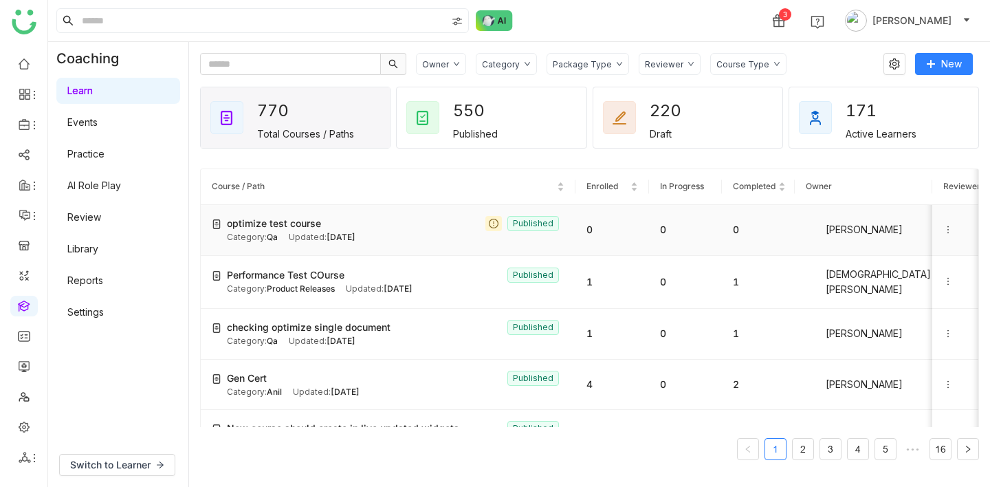  Describe the element at coordinates (819, 186) in the screenshot. I see `span: Owner` at that location.